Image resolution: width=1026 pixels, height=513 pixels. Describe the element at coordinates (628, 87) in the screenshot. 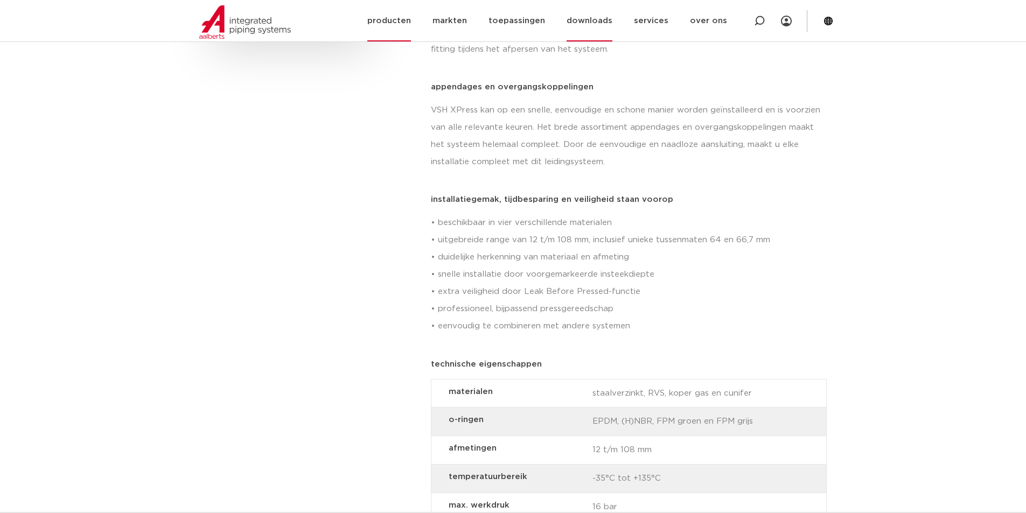

I see `p: appendages en overgangskoppelingen` at that location.